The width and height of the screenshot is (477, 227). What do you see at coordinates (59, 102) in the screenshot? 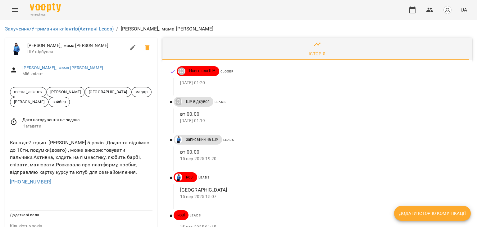
I see `span: вайбер` at bounding box center [59, 102].